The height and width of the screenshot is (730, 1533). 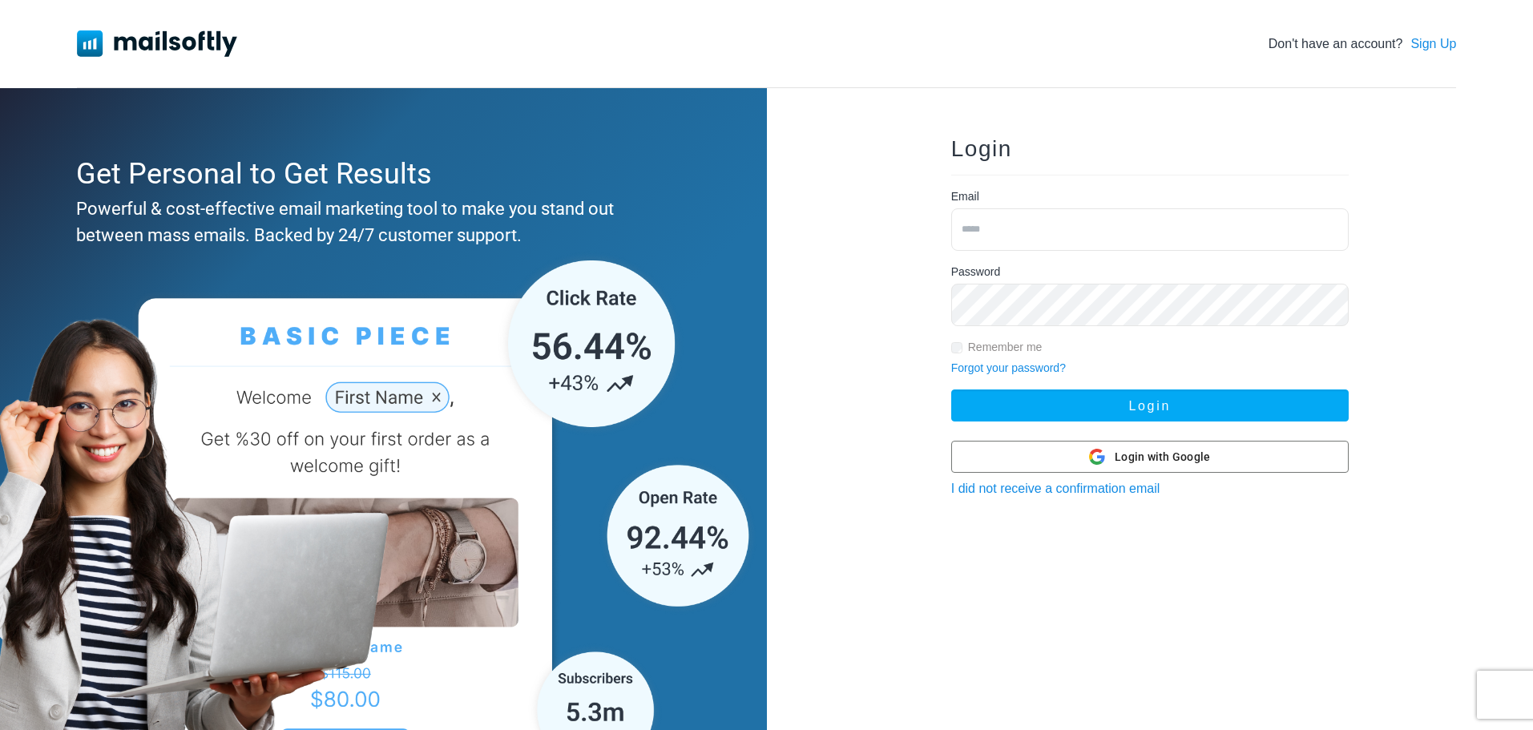 What do you see at coordinates (1008, 368) in the screenshot?
I see `a: Forgot your password?` at bounding box center [1008, 368].